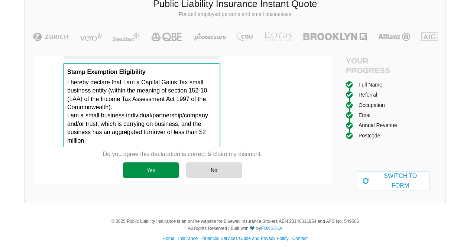 This screenshot has height=247, width=470. What do you see at coordinates (142, 72) in the screenshot?
I see `p: Stamp Exemption Eligibility` at bounding box center [142, 72].